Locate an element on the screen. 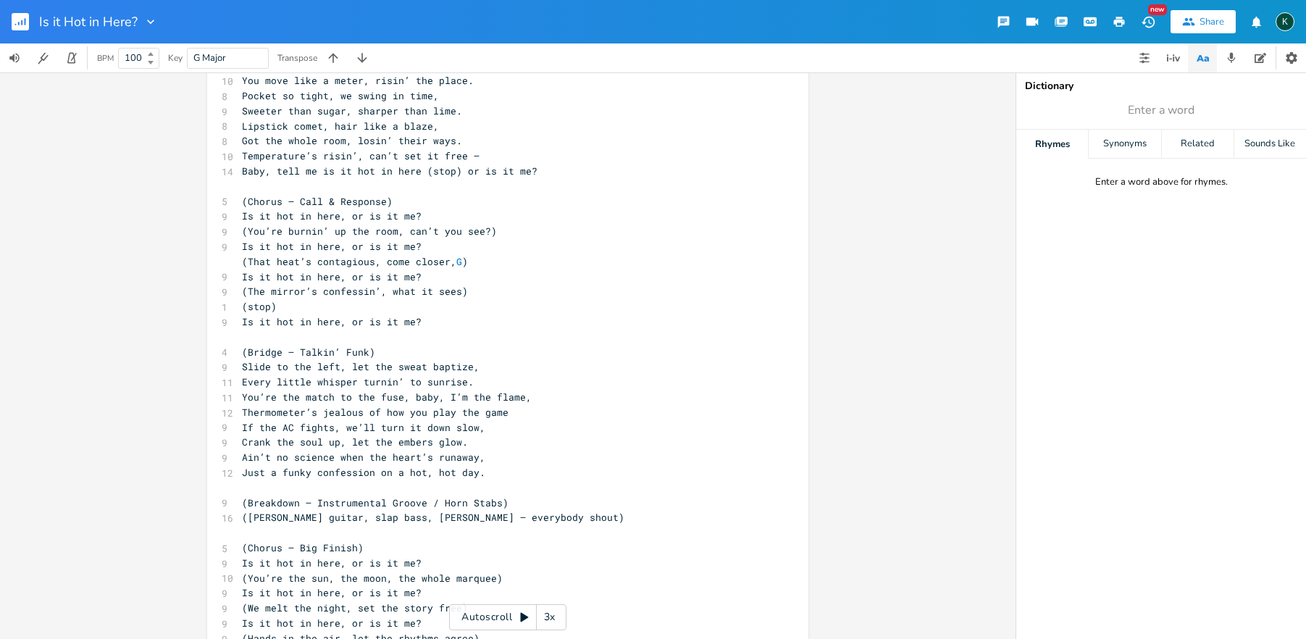 Image resolution: width=1306 pixels, height=639 pixels. div: Rhymes is located at coordinates (1052, 144).